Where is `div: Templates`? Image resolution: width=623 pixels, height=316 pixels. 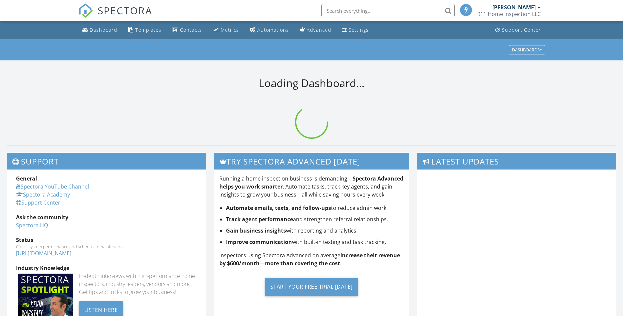
div: Templates is located at coordinates (148, 30).